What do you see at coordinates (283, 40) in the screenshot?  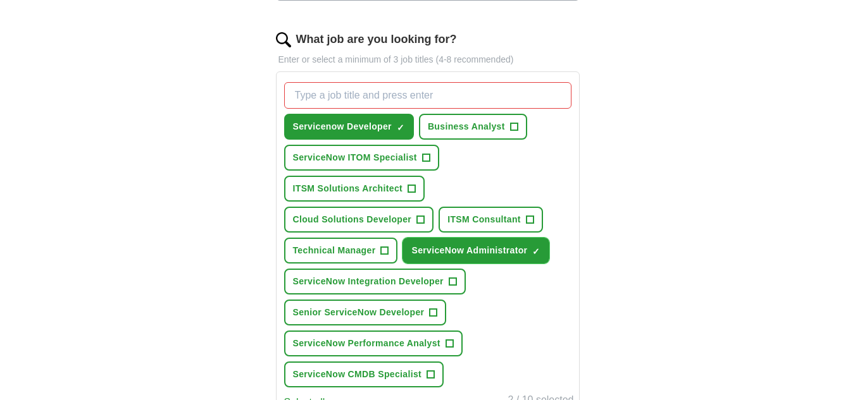 I see `img: search.png` at bounding box center [283, 40].